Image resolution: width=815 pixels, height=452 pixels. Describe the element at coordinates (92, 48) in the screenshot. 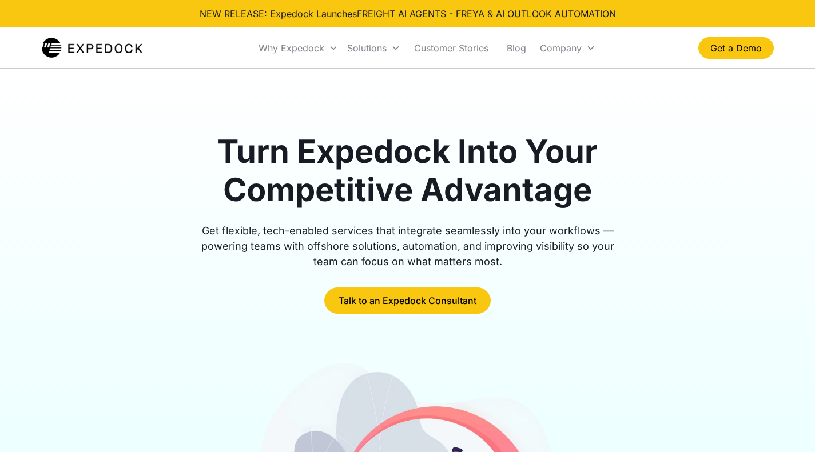

I see `a: home` at that location.